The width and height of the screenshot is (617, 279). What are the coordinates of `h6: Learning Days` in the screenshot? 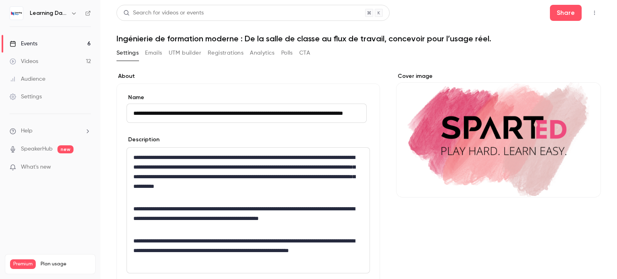 It's located at (49, 13).